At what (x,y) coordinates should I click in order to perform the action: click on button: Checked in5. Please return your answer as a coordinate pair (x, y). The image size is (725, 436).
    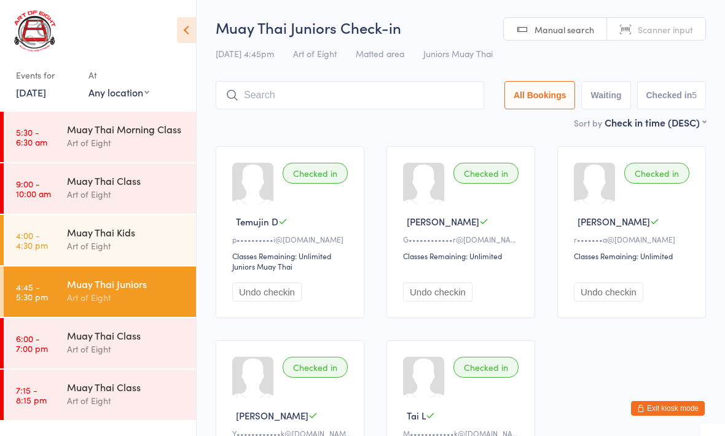
    Looking at the image, I should click on (672, 95).